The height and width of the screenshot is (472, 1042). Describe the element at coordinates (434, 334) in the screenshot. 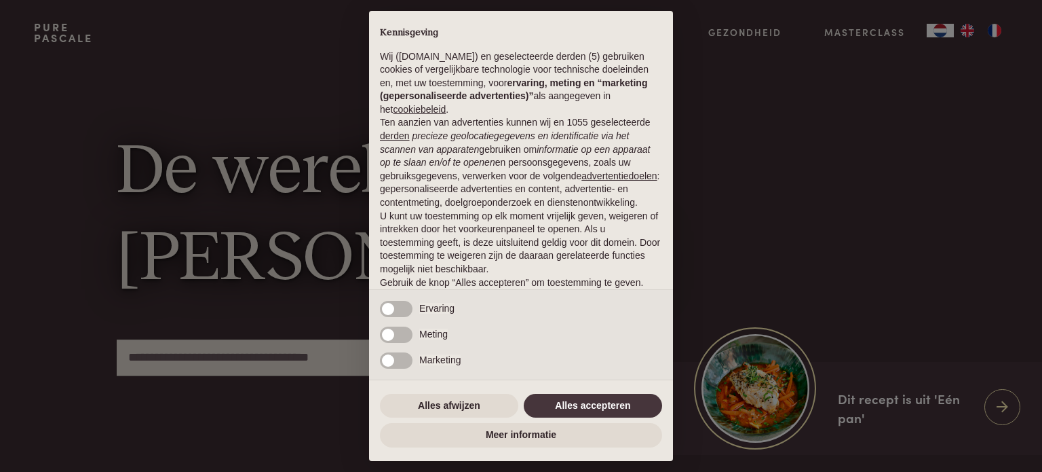

I see `span: Meting` at that location.